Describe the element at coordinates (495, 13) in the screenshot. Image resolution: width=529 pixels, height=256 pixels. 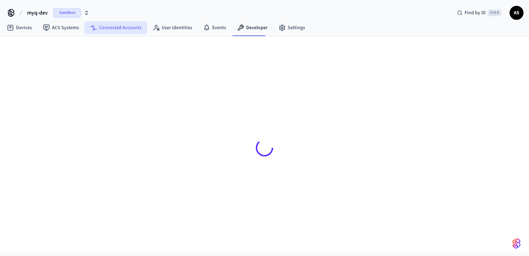
I see `span: Ctrl K` at that location.